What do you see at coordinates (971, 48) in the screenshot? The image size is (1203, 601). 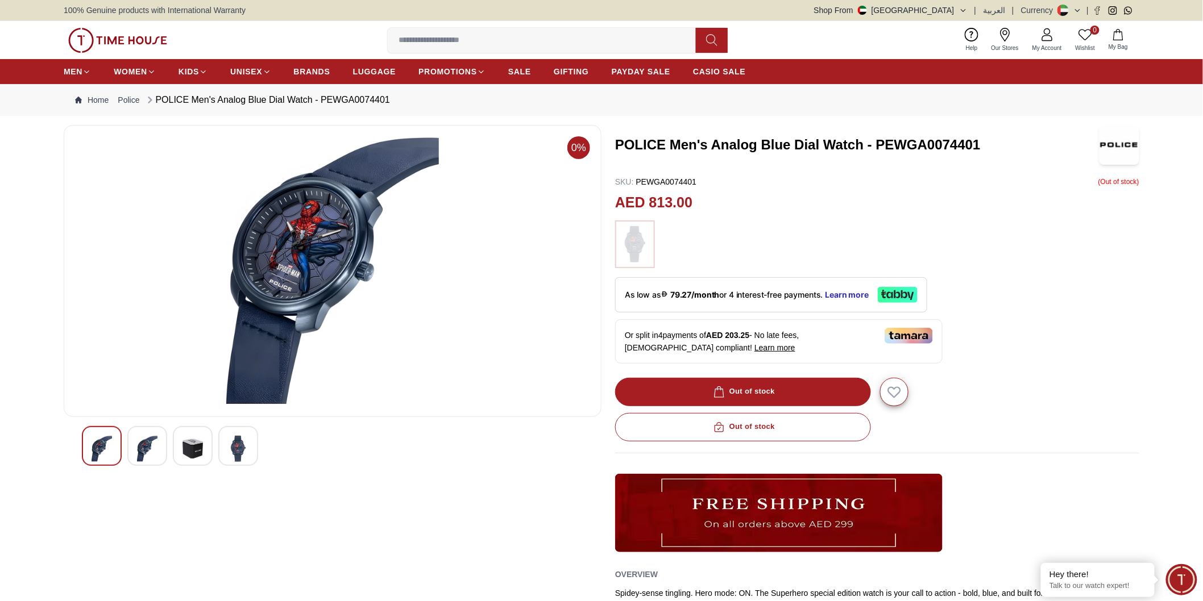 I see `span: Help` at bounding box center [971, 48].